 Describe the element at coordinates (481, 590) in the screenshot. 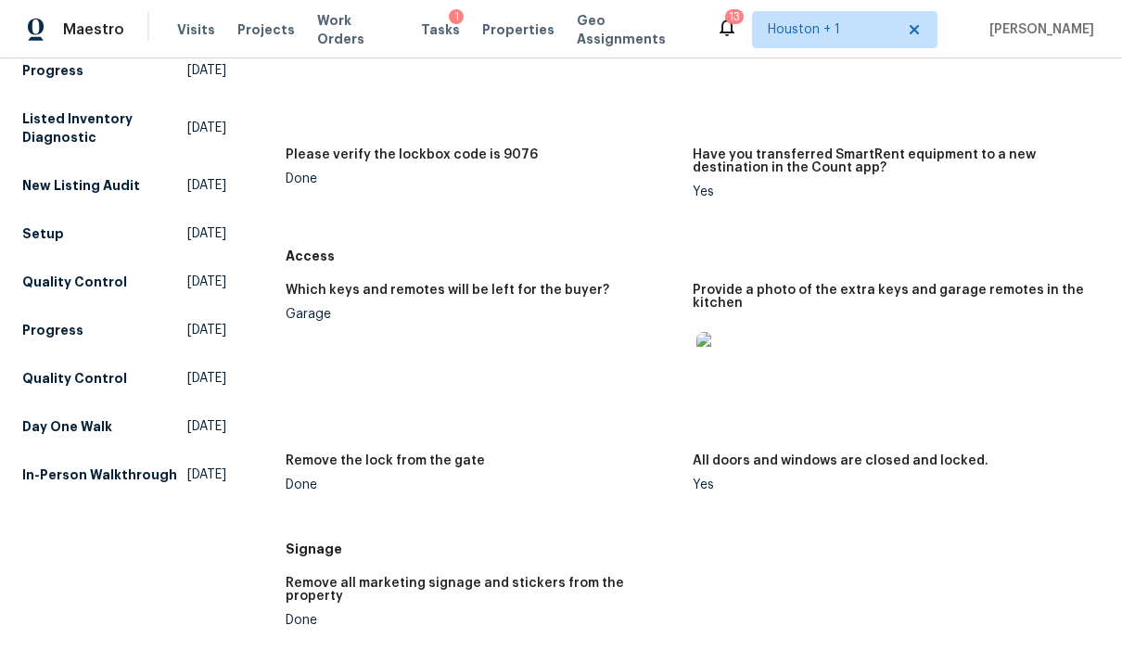

I see `h5: Remove all marketing signage and stickers from the property` at that location.